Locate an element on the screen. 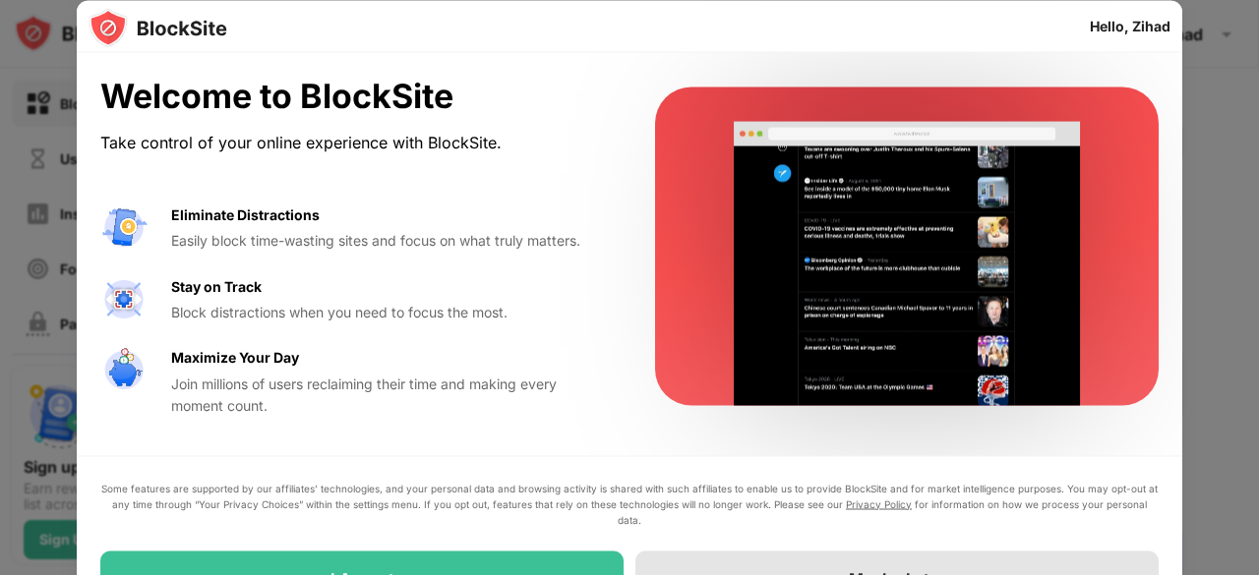 The image size is (1259, 575). img: value-focus.svg is located at coordinates (124, 299).